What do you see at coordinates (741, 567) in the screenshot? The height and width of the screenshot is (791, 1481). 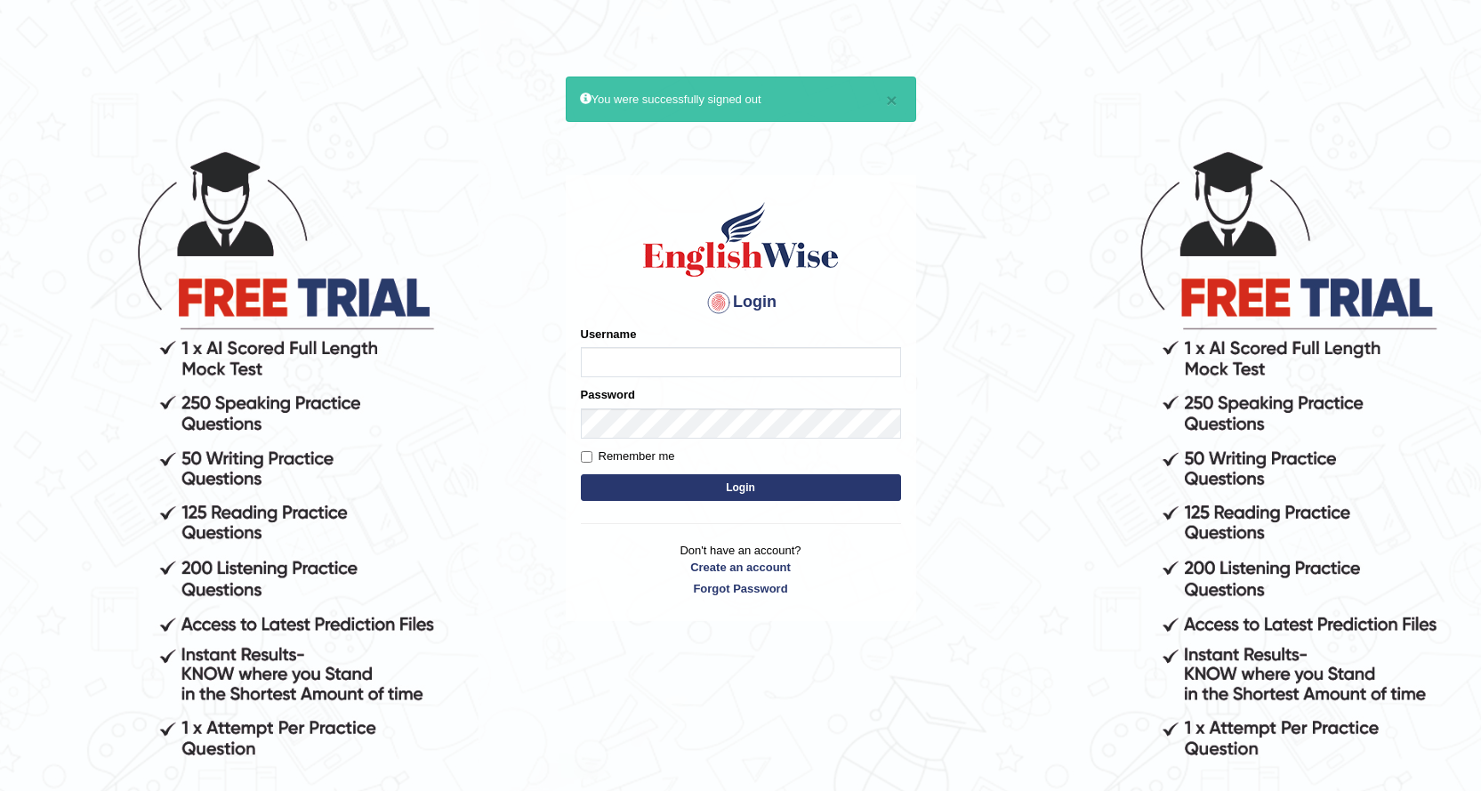 I see `a: Create an account` at bounding box center [741, 567].